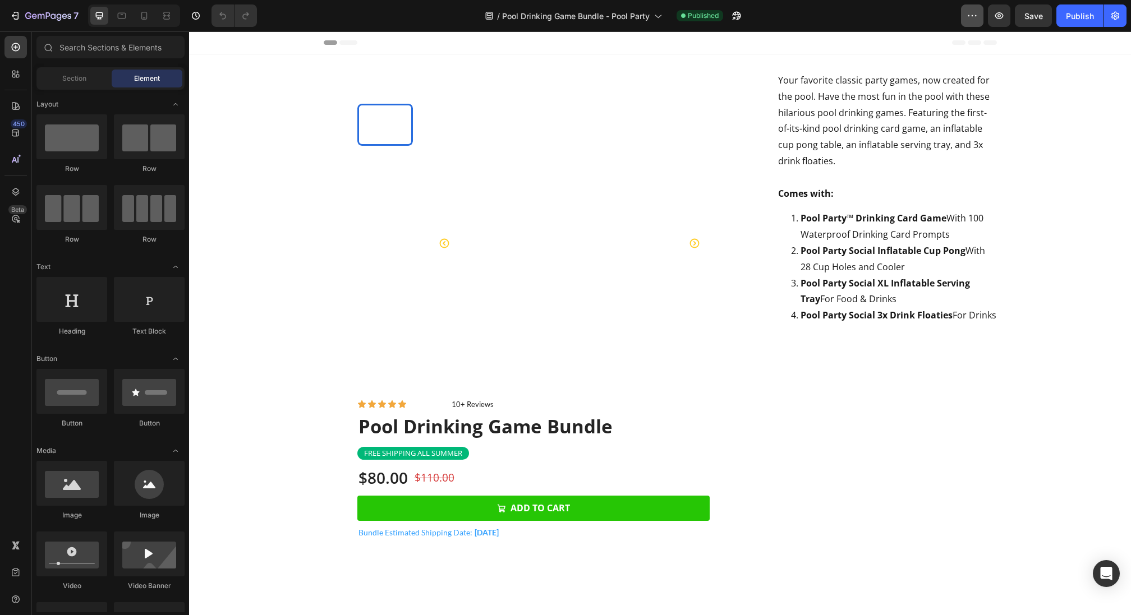 The width and height of the screenshot is (1131, 615). Describe the element at coordinates (234, 16) in the screenshot. I see `div: Undo/Redo` at that location.